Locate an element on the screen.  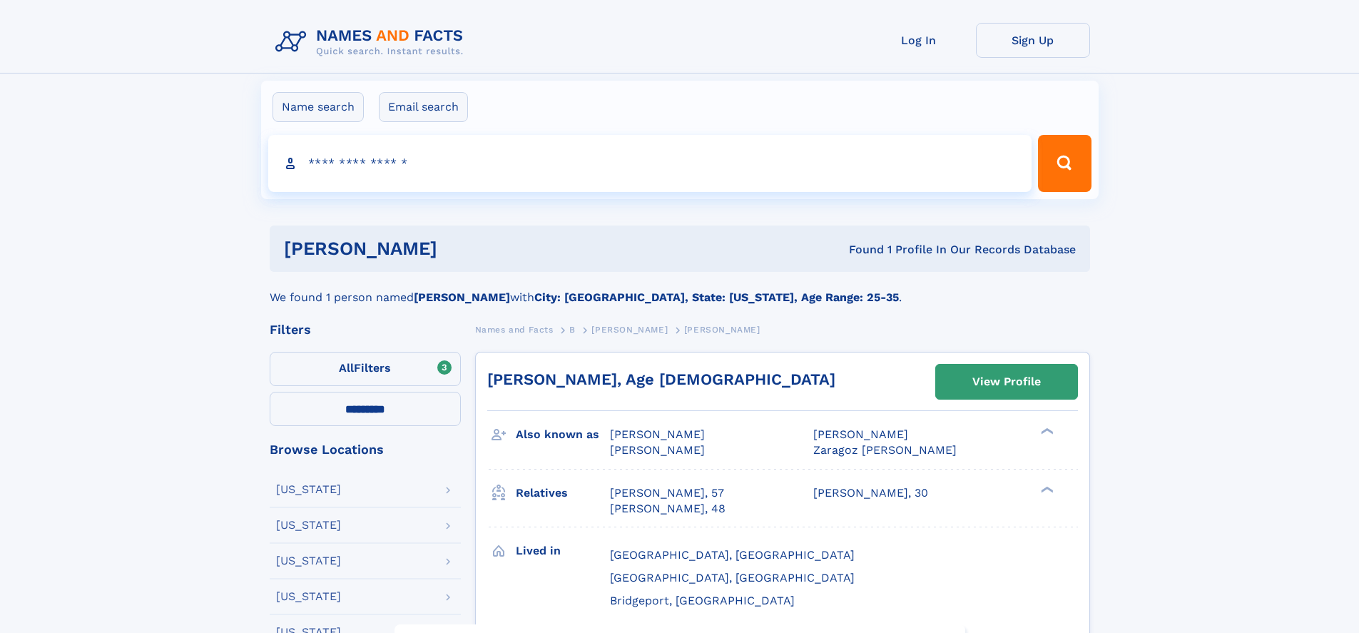
div: We found 1 person named with . is located at coordinates (680, 289).